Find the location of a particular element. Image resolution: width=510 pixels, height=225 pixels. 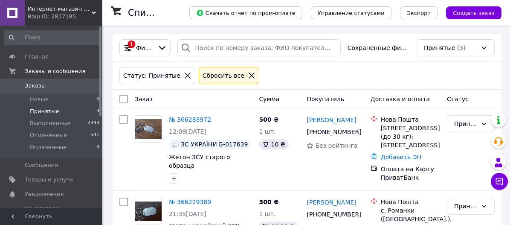

span: Главная is located at coordinates (37, 57).